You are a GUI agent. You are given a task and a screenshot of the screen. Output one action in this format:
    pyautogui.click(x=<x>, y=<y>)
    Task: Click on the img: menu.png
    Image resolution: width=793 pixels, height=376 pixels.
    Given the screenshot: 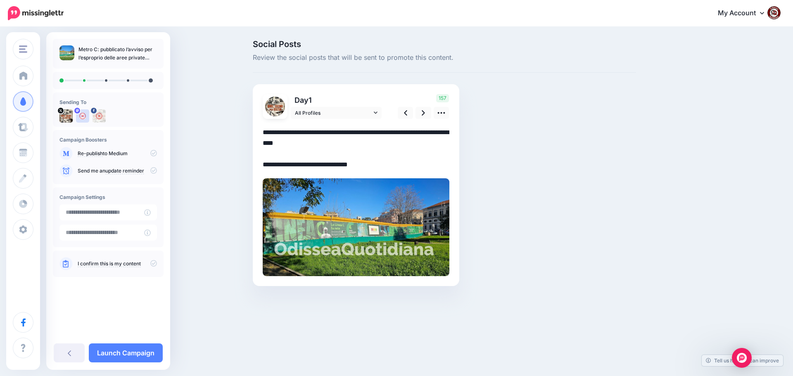 What is the action you would take?
    pyautogui.click(x=23, y=49)
    